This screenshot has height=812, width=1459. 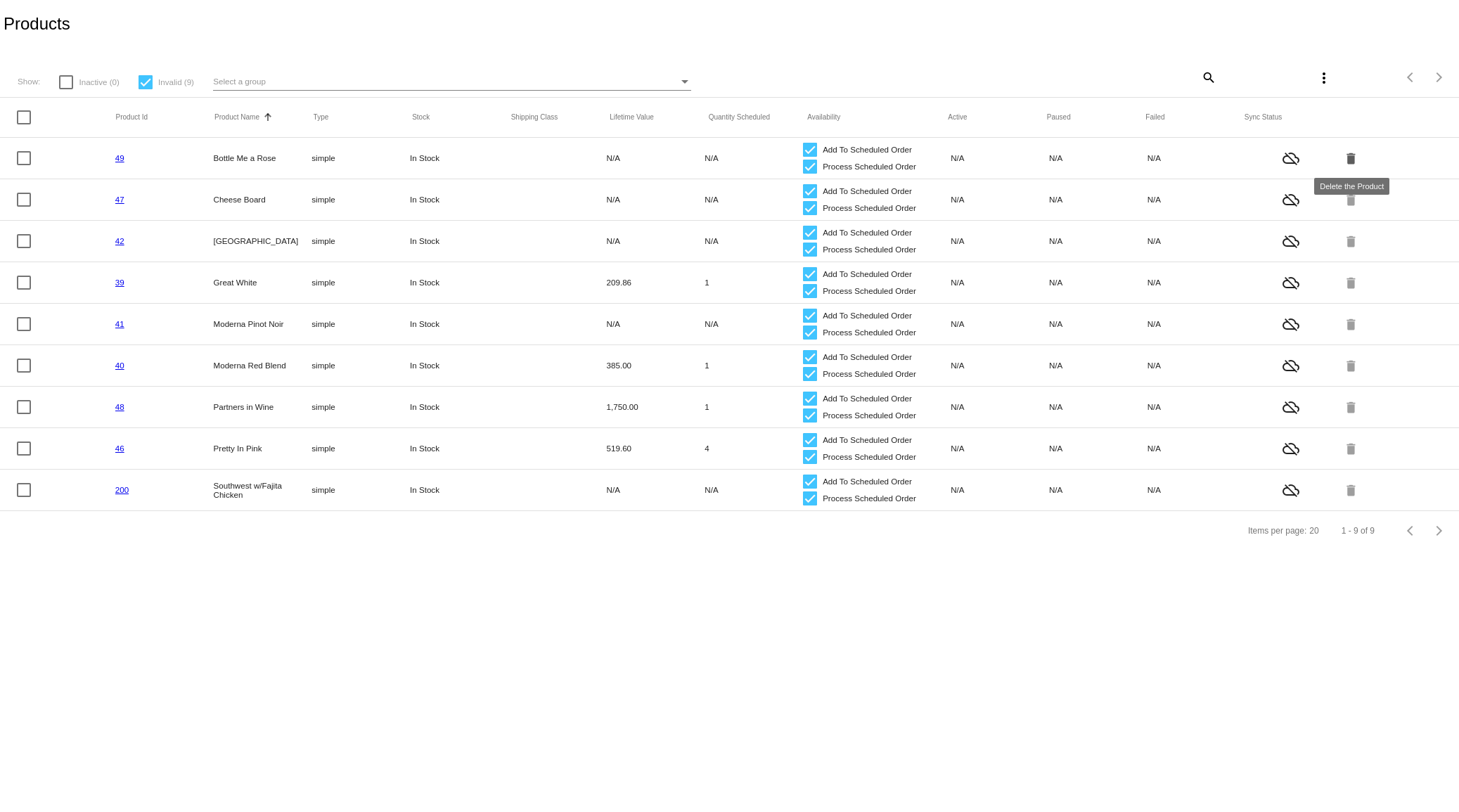 I want to click on button: Change sorting for TotalQuantityFailed, so click(x=1155, y=117).